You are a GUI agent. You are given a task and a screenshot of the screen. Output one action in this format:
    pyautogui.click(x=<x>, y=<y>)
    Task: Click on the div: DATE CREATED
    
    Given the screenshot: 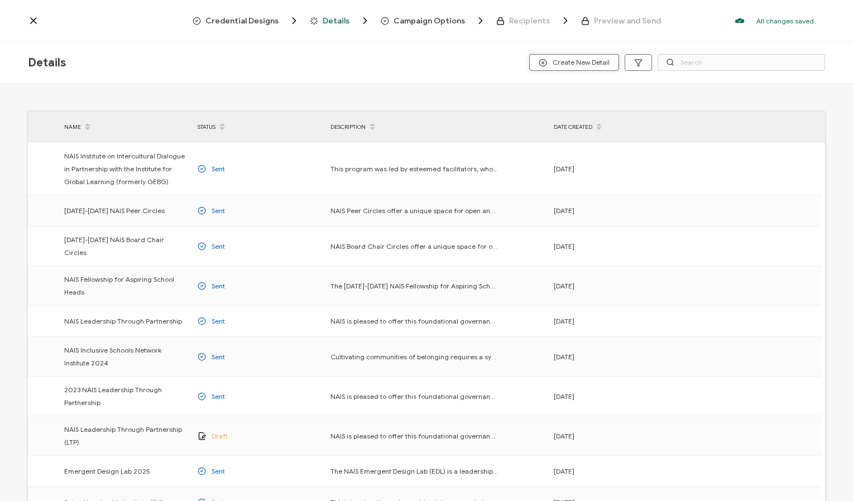 What is the action you would take?
    pyautogui.click(x=615, y=127)
    